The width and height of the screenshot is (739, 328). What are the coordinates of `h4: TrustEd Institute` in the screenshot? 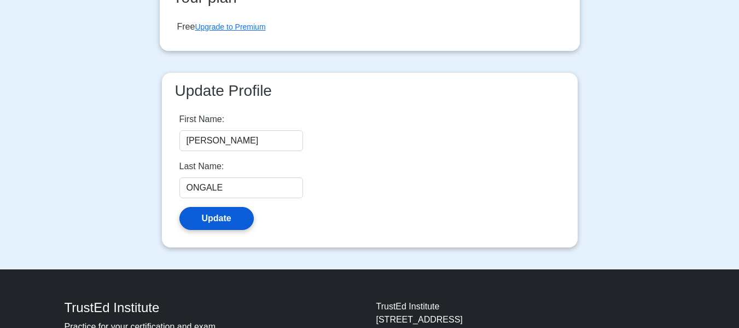 It's located at (214, 308).